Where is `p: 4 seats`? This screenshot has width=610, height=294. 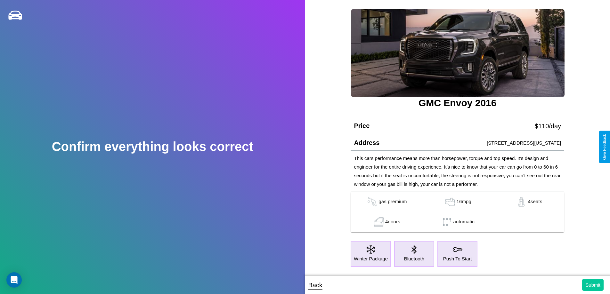
p: 4 seats is located at coordinates (535, 202).